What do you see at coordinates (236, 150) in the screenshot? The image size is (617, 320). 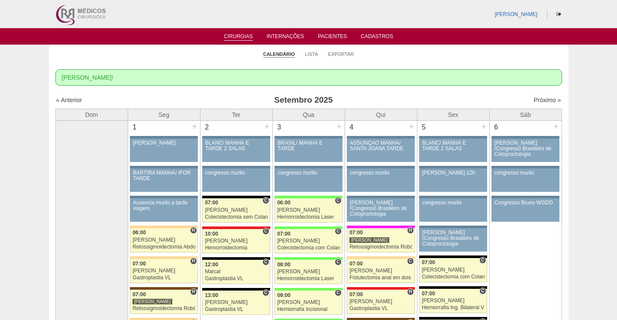 I see `a: BLANC/ MANHÃ E TARDE 2 SALAS` at bounding box center [236, 150].